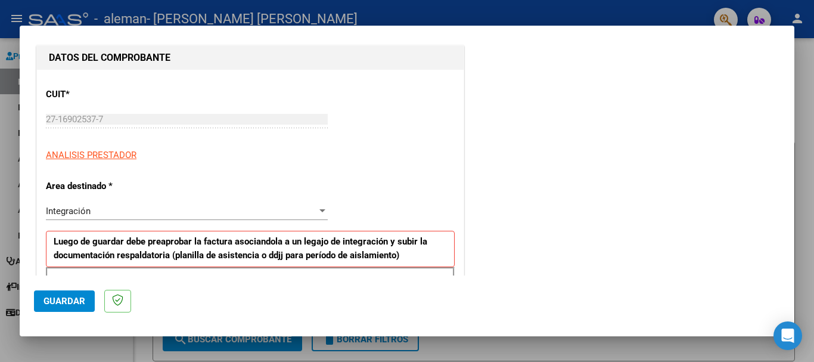 This screenshot has width=814, height=362. Describe the element at coordinates (64, 301) in the screenshot. I see `span: Guardar` at that location.